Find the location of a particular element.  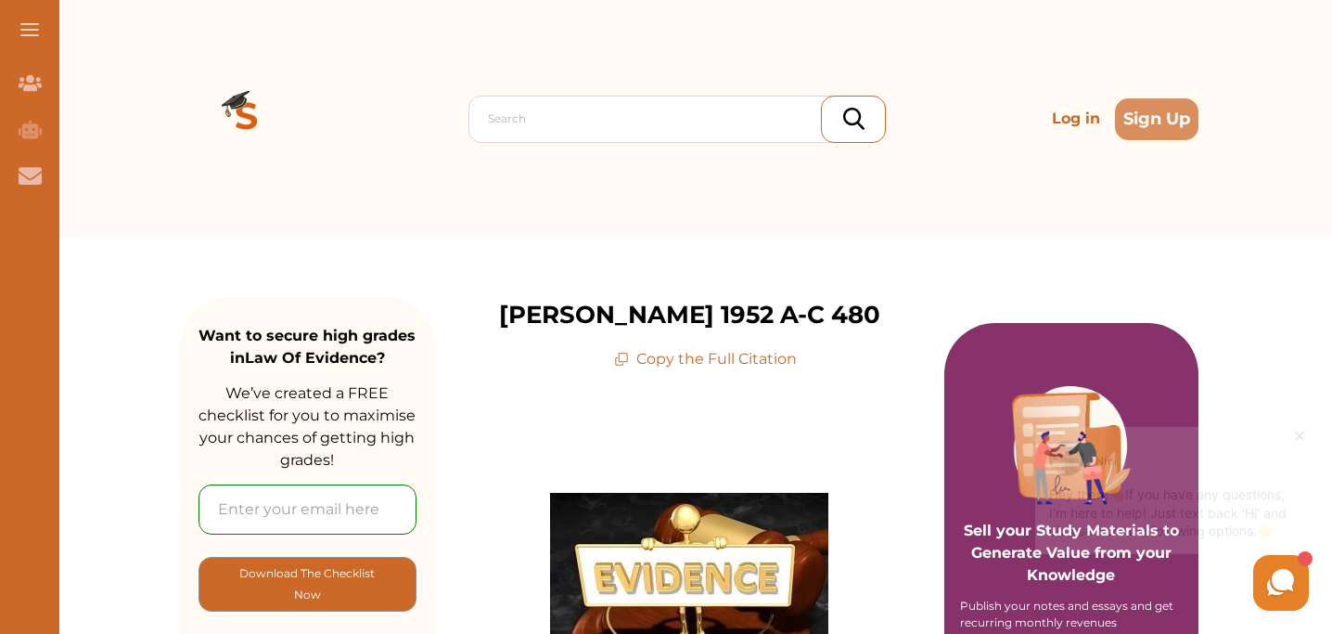

img: search_icon is located at coordinates (853, 119).